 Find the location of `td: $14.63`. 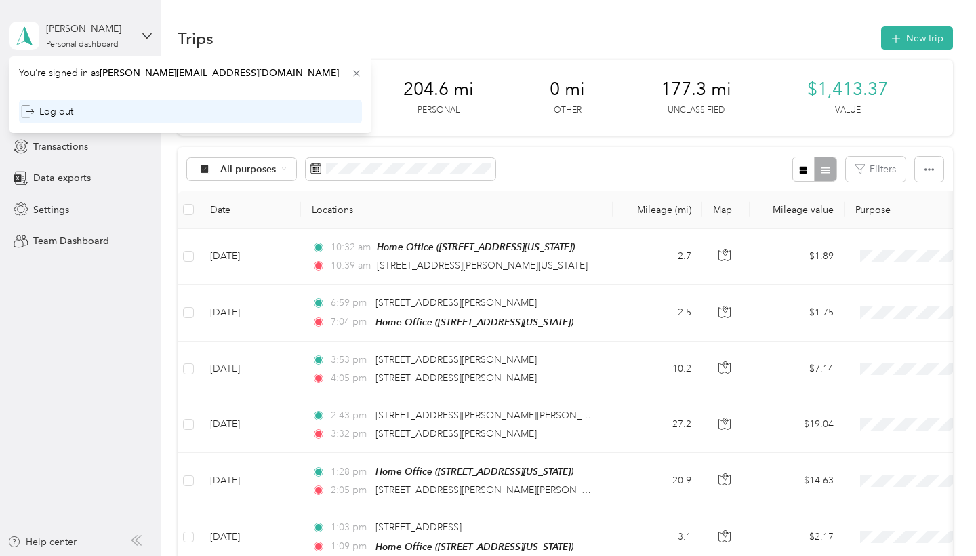

td: $14.63 is located at coordinates (797, 481).